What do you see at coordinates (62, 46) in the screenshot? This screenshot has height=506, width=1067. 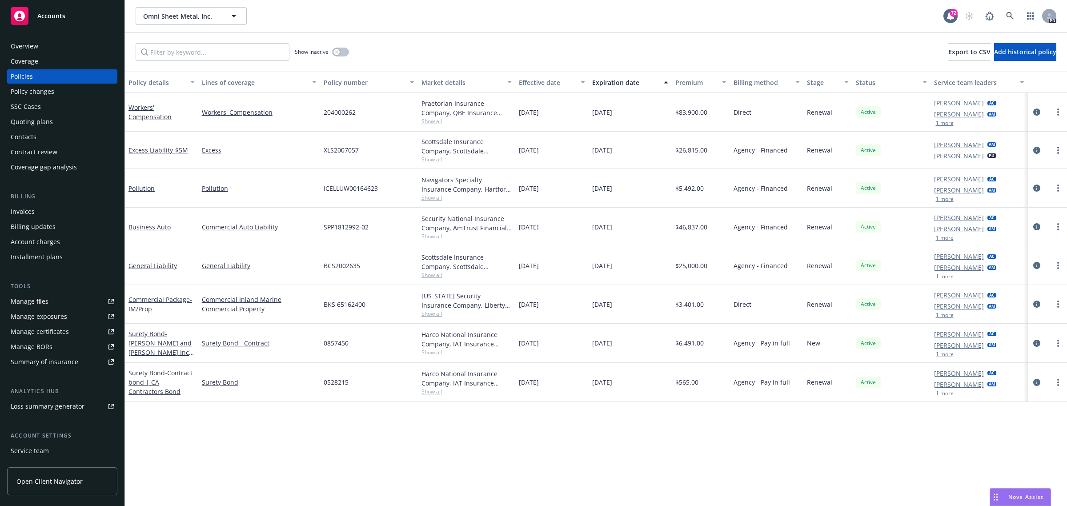 I see `a: Overview` at bounding box center [62, 46].